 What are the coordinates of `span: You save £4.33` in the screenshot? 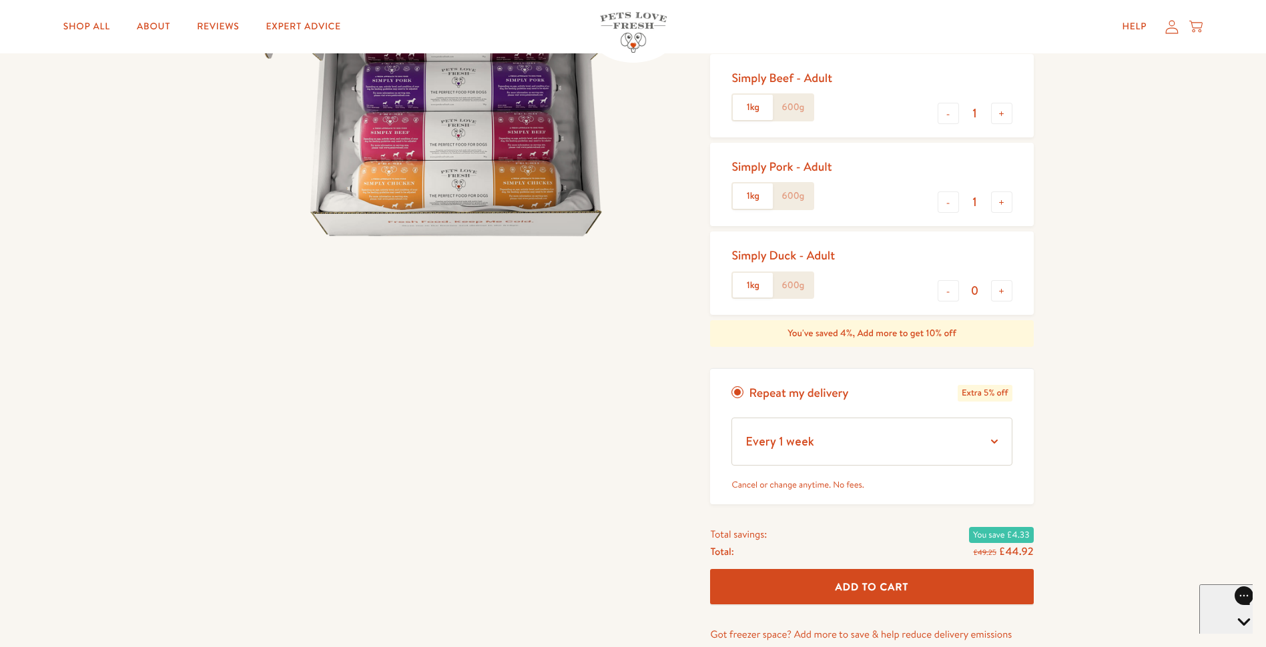 It's located at (1001, 535).